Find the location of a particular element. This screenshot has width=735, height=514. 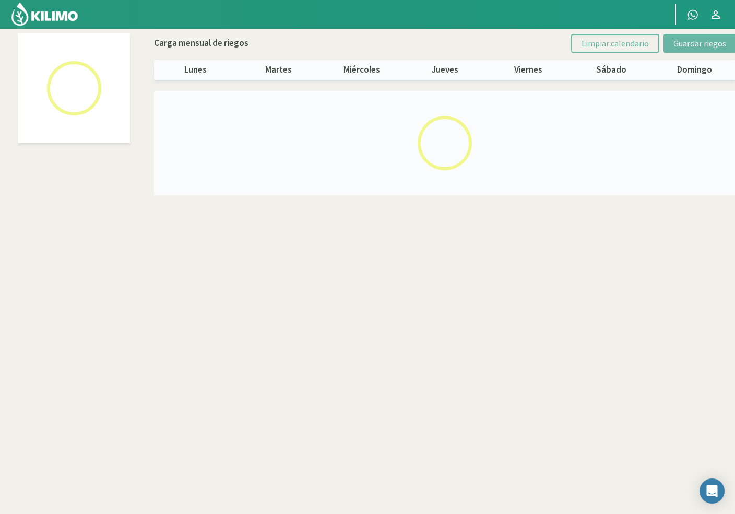

p: lunes is located at coordinates (195, 70).